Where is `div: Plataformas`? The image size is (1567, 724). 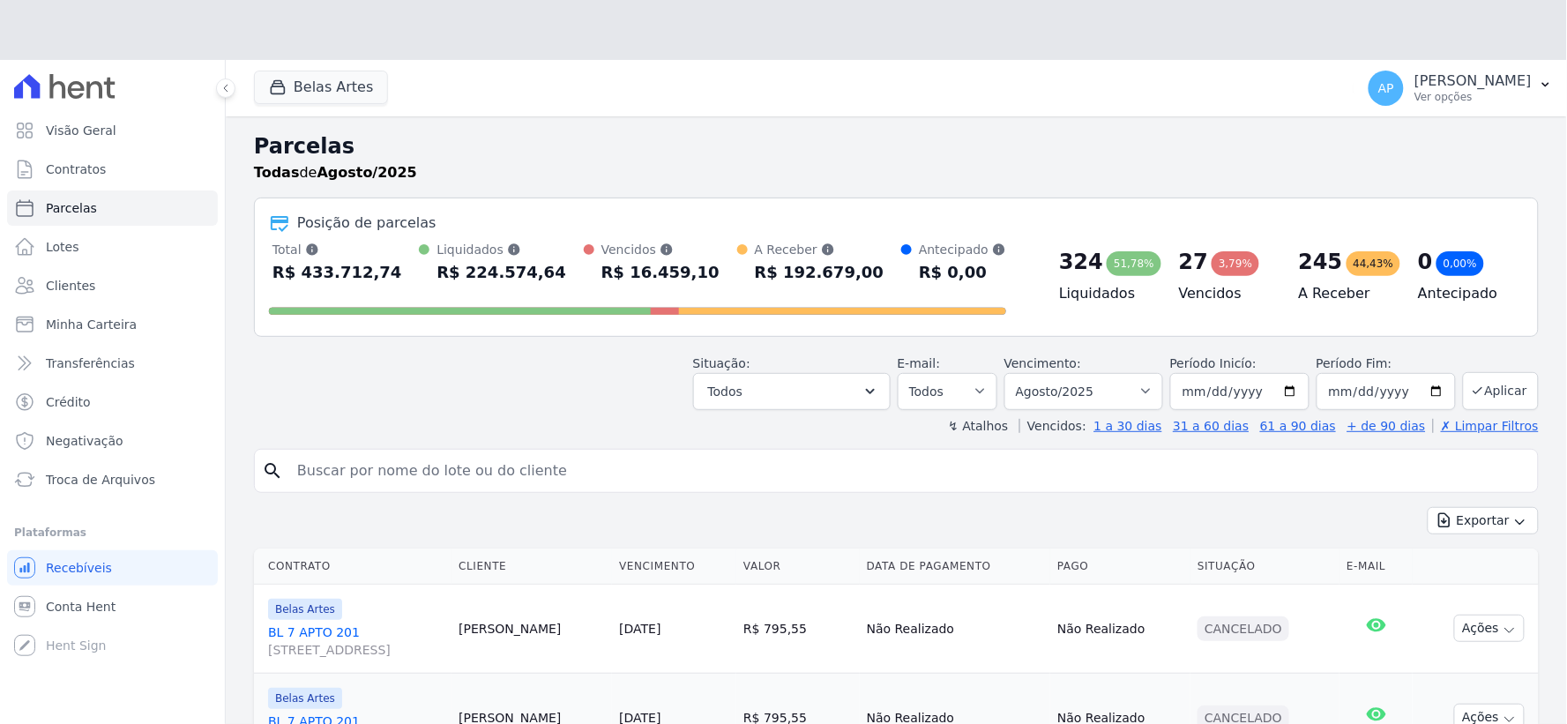 div: Plataformas is located at coordinates (112, 533).